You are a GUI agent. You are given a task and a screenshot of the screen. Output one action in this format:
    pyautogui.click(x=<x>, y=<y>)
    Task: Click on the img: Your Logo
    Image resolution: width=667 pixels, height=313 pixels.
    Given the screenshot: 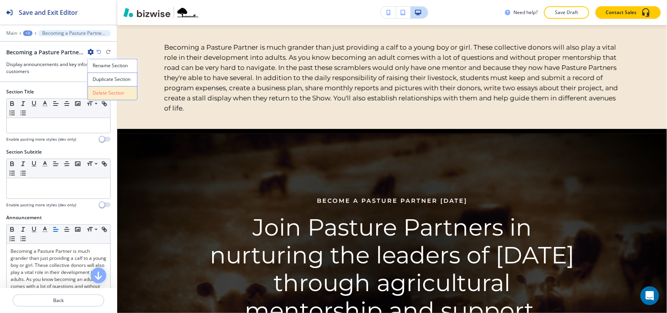 What is the action you would take?
    pyautogui.click(x=188, y=12)
    